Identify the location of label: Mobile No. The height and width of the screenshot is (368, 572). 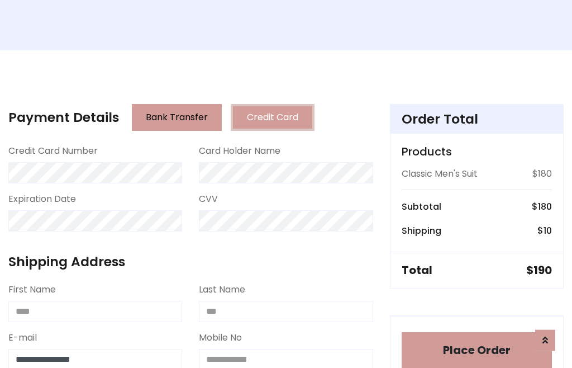
(220, 338).